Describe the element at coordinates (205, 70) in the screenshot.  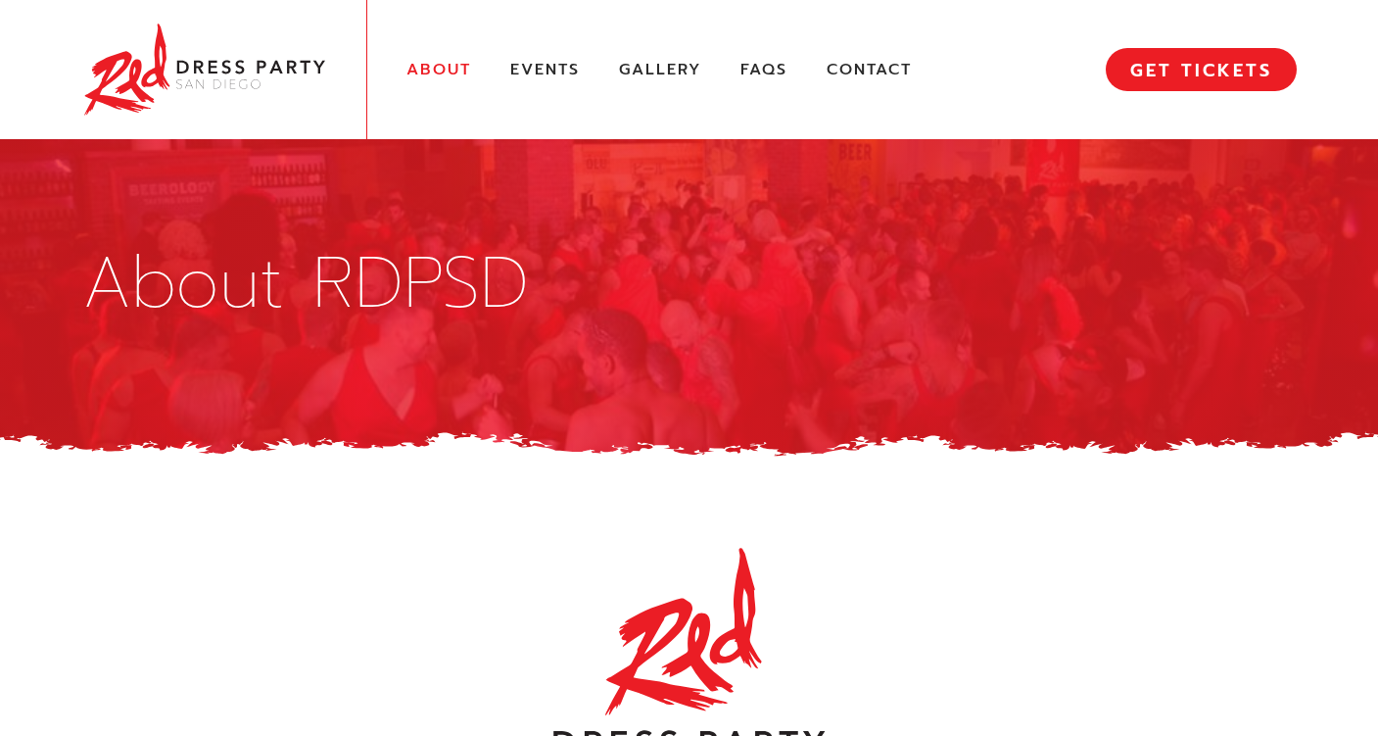
I see `img: Red Dress Party San Diego` at that location.